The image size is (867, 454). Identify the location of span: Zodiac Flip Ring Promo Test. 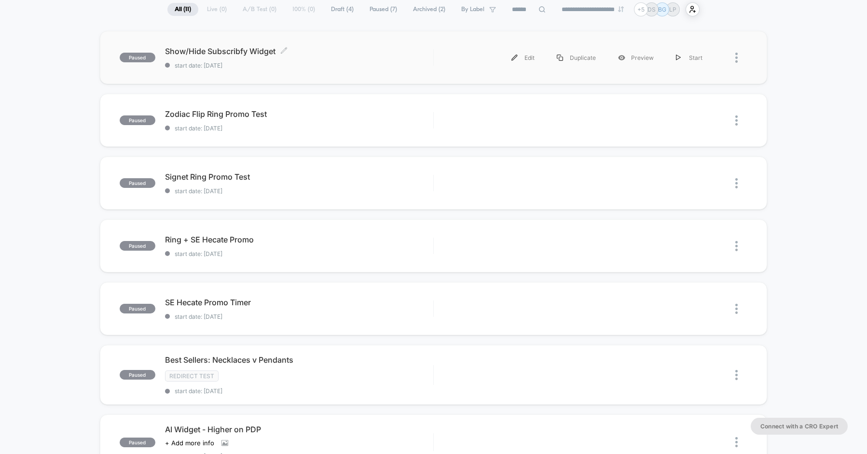
(299, 114).